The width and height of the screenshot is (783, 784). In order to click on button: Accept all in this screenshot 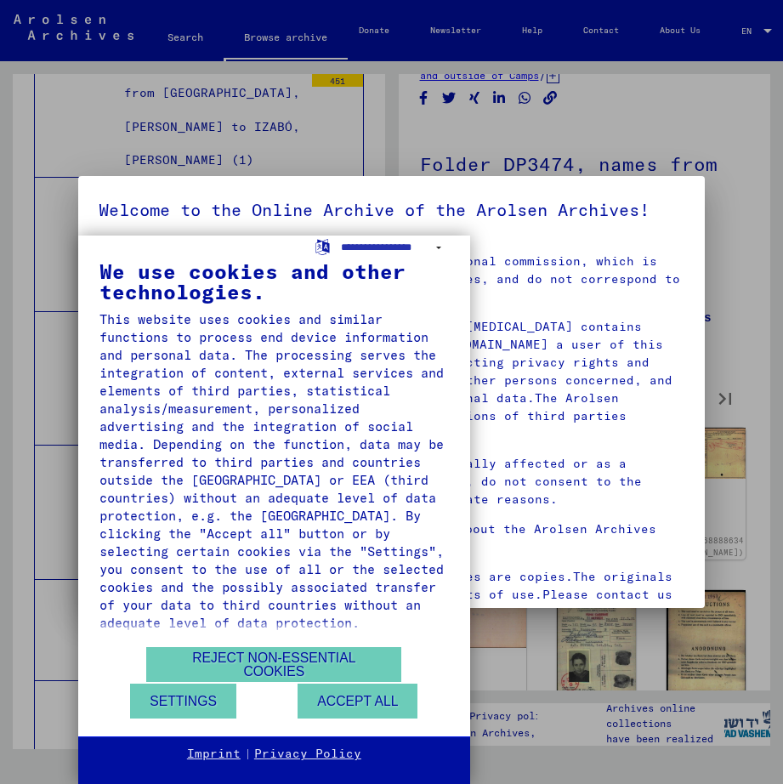, I will do `click(357, 701)`.